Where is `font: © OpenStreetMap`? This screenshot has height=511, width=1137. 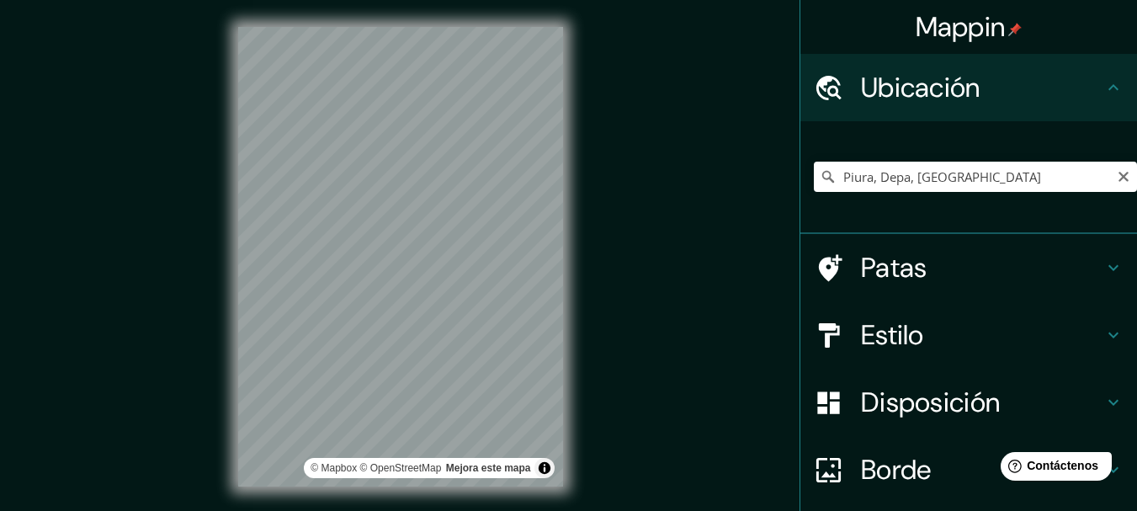 font: © OpenStreetMap is located at coordinates (400, 468).